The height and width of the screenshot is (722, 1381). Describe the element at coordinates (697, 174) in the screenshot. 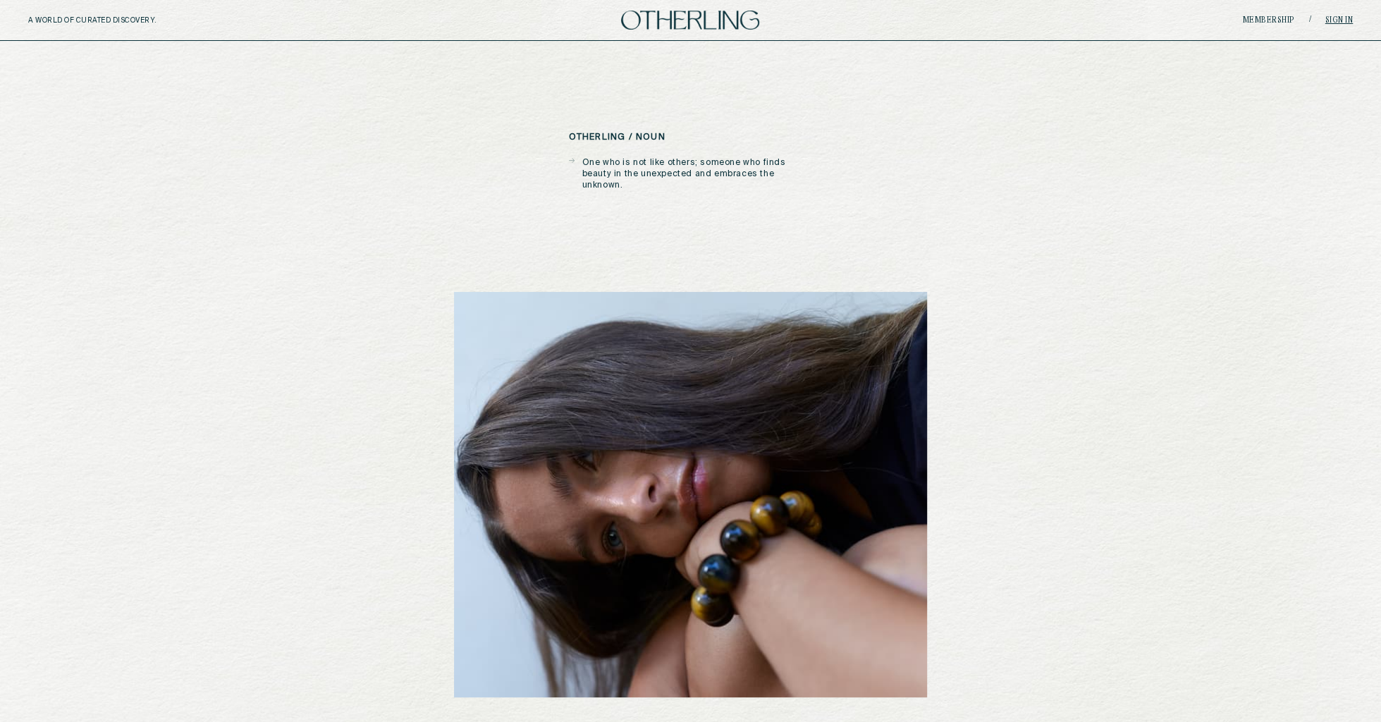

I see `p: One who is not like others; someone who finds beauty in the unexpected and embraces the unknown.` at that location.